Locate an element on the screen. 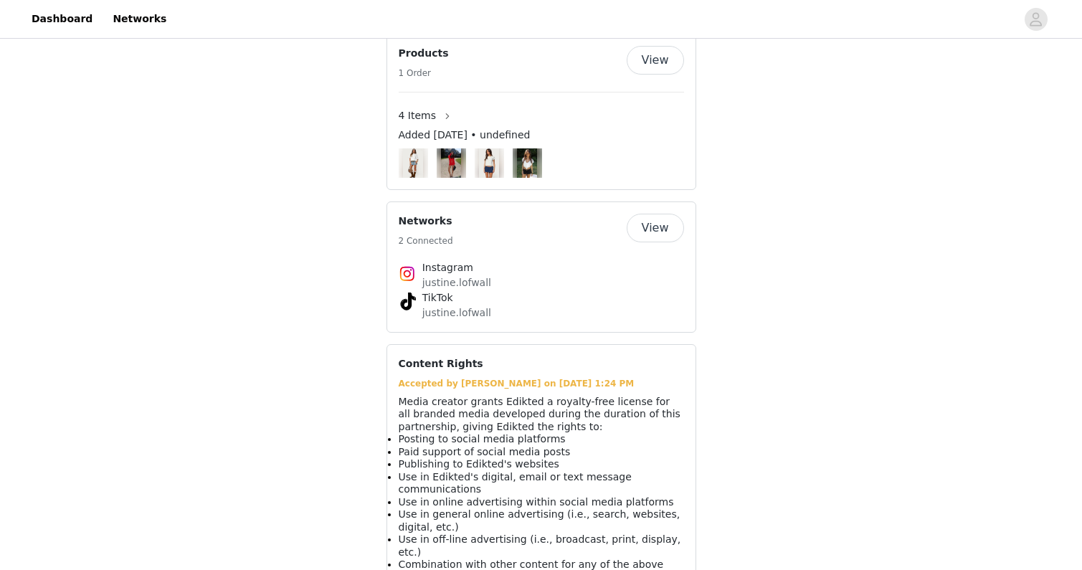  div: Products is located at coordinates (541, 112).